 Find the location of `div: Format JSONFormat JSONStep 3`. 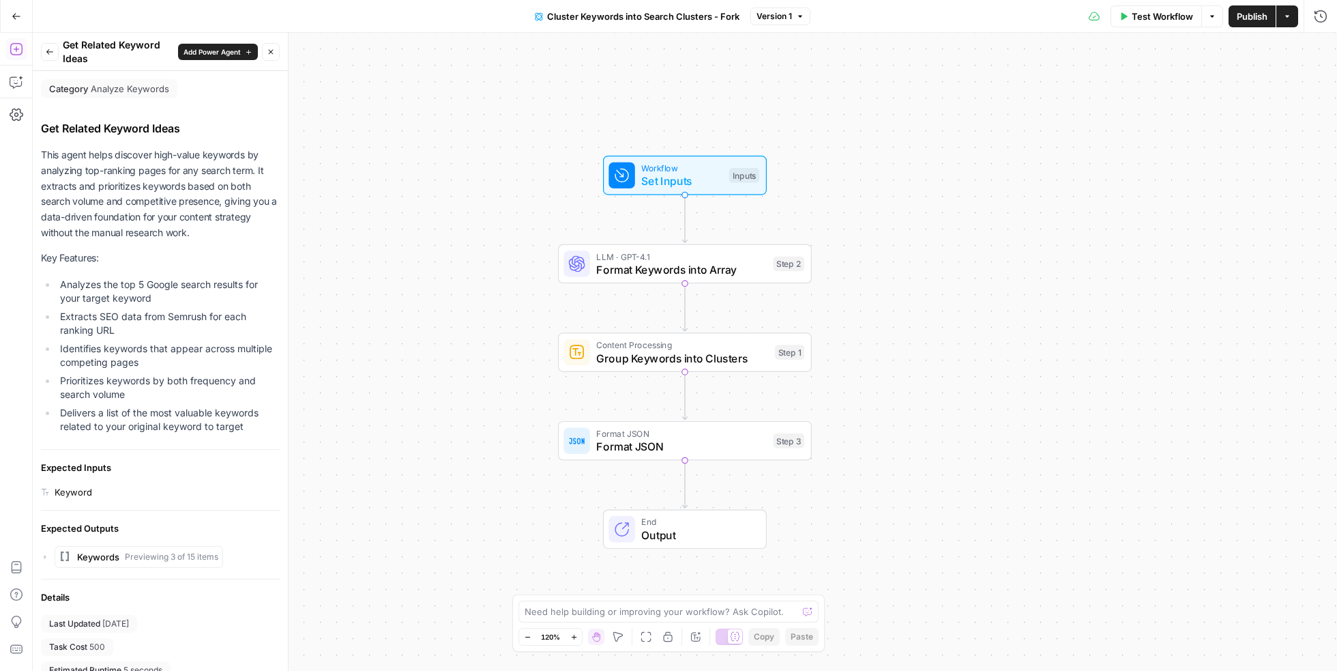

div: Format JSONFormat JSONStep 3 is located at coordinates (685, 441).